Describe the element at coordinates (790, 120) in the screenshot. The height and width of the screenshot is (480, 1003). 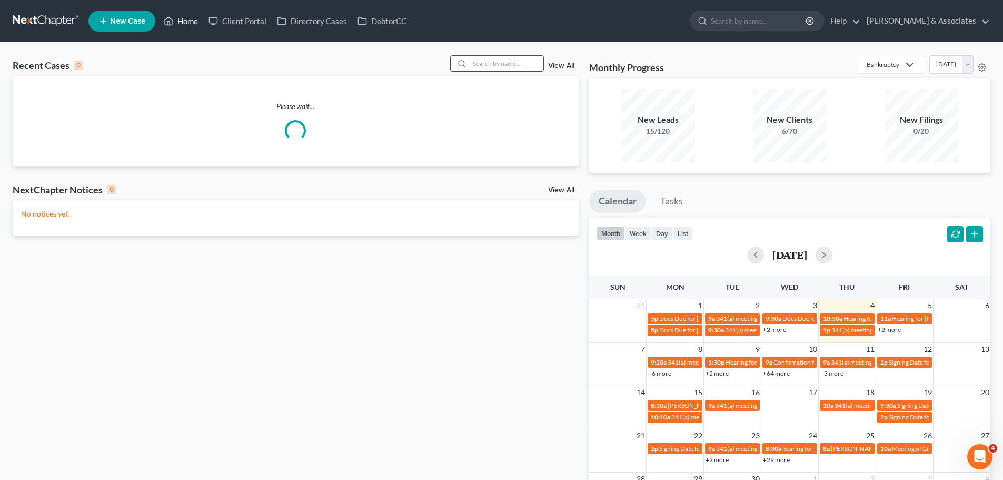
I see `div: New Clients` at that location.